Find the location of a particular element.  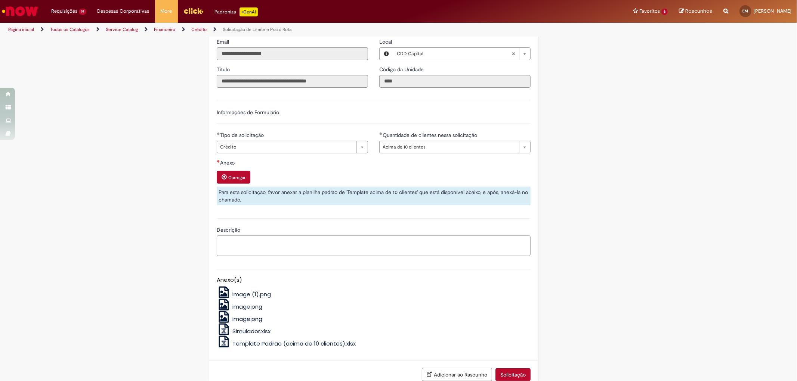

button: Carregar anexo de Anexo Required is located at coordinates (234, 177).